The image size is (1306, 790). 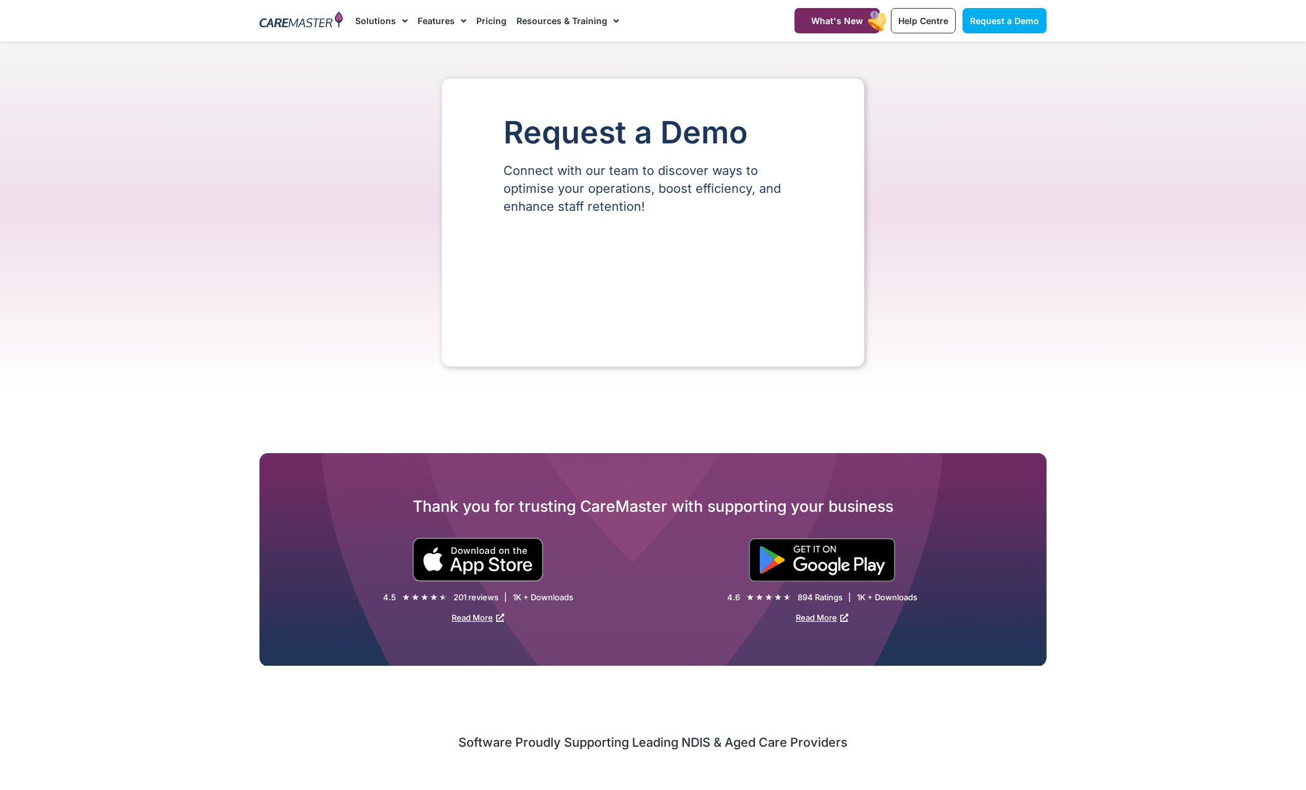 What do you see at coordinates (389, 597) in the screenshot?
I see `div: 4.5` at bounding box center [389, 597].